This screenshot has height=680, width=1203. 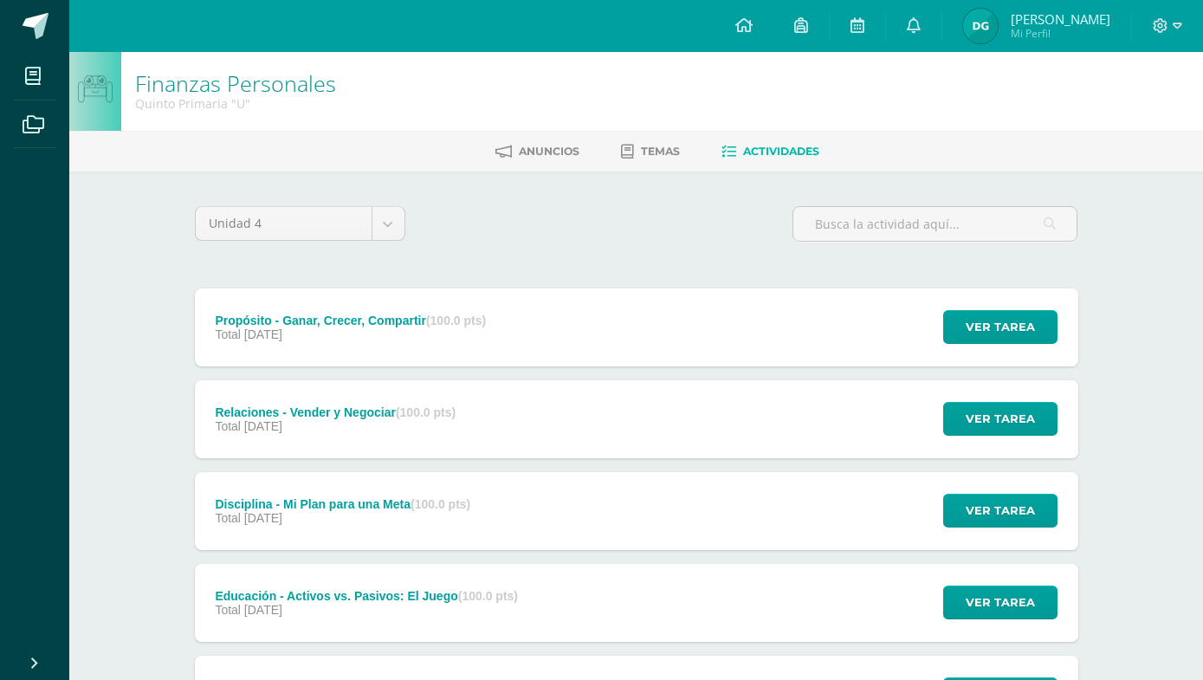 What do you see at coordinates (350, 320) in the screenshot?
I see `div: Propósito - Ganar, Crecer, Compartir` at bounding box center [350, 320].